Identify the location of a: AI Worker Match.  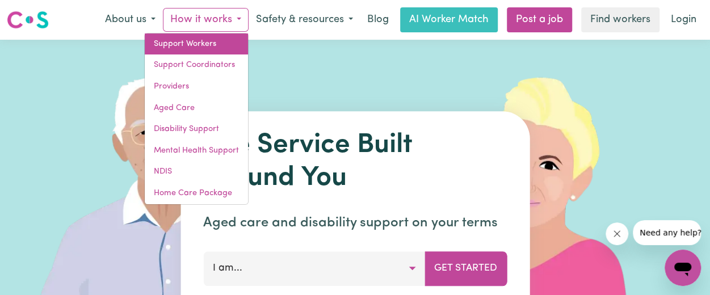
(449, 20).